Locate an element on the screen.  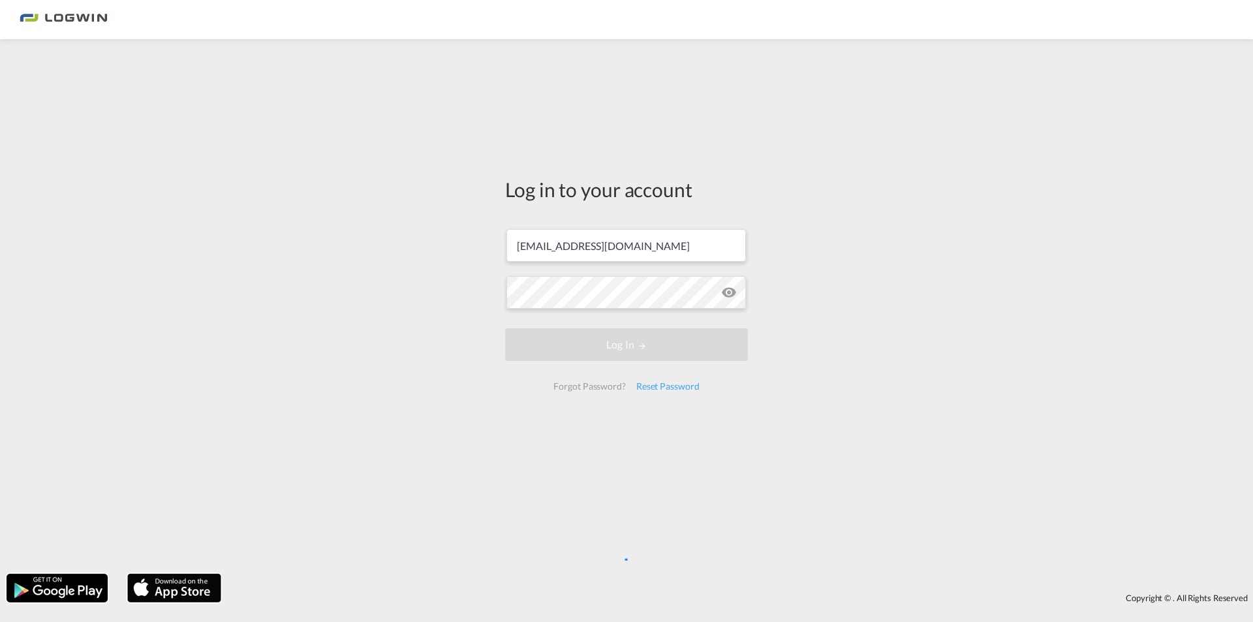
div: Copyright © . All Rights Reserved is located at coordinates (740, 598).